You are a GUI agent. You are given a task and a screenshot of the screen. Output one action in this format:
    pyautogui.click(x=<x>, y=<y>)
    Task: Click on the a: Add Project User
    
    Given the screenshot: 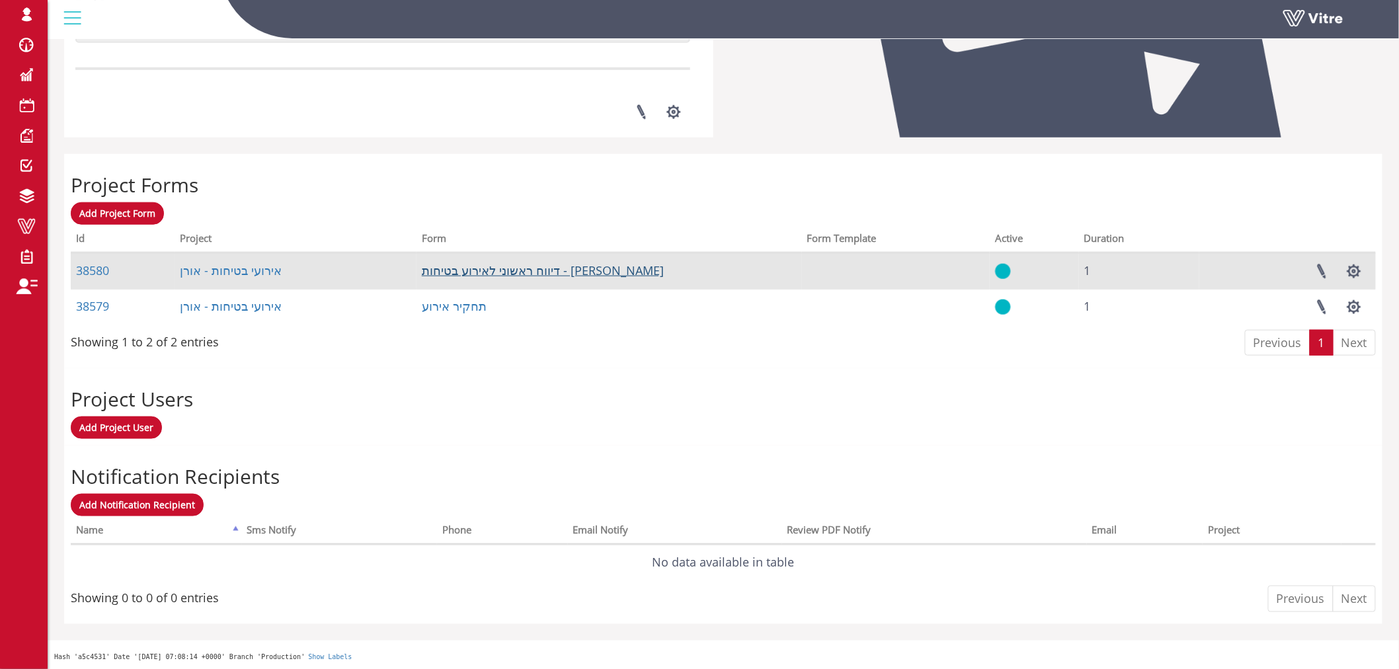 What is the action you would take?
    pyautogui.click(x=116, y=428)
    